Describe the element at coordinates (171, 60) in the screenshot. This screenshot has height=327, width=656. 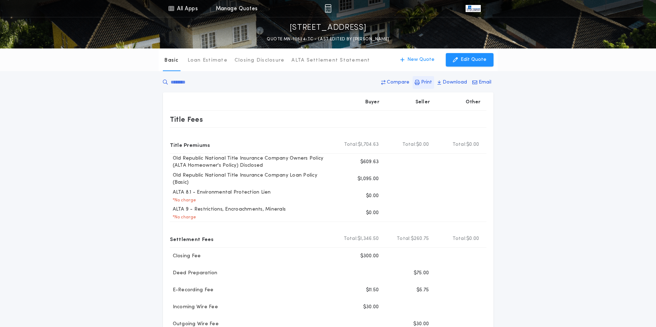
I see `p: Basic` at that location.